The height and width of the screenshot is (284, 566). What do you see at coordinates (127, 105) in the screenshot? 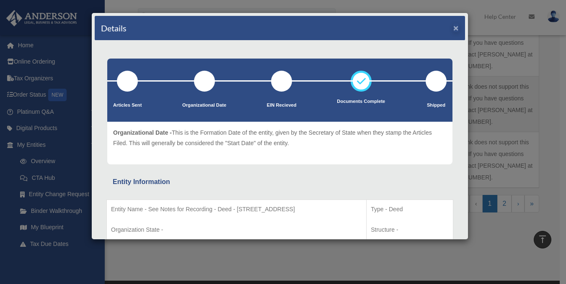
I see `p: Articles Sent` at bounding box center [127, 105].